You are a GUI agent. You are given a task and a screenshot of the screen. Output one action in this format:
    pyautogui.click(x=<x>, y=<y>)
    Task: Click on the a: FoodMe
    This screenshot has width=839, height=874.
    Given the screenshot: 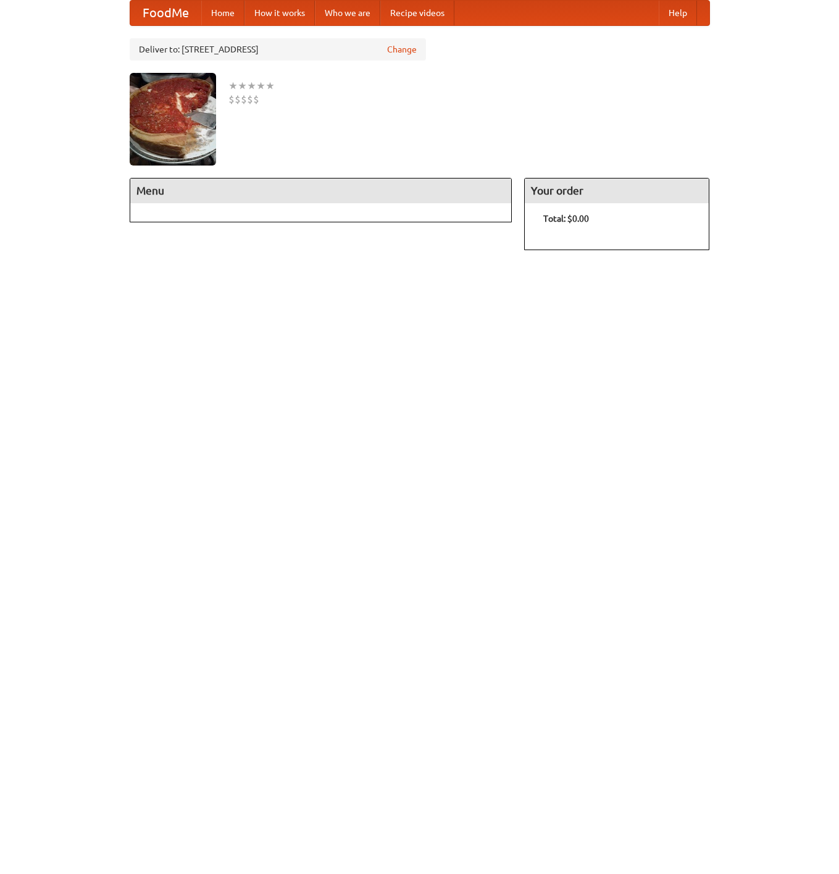 What is the action you would take?
    pyautogui.click(x=166, y=13)
    